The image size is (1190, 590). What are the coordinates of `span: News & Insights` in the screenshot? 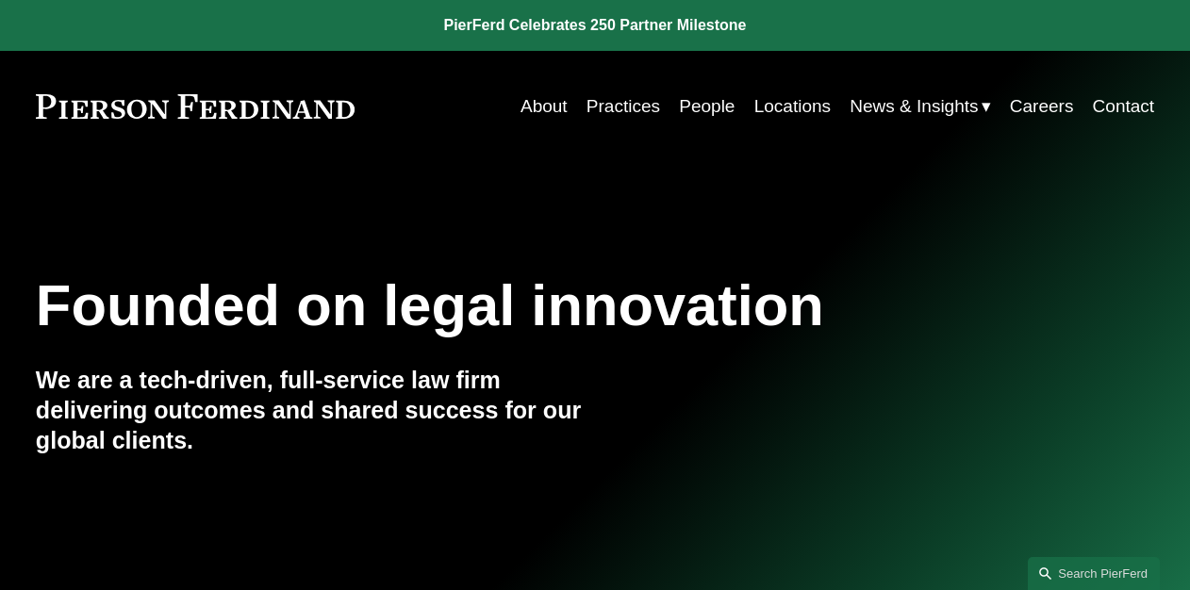 It's located at (914, 107).